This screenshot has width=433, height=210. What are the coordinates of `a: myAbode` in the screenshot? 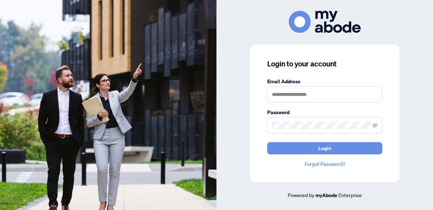 It's located at (326, 196).